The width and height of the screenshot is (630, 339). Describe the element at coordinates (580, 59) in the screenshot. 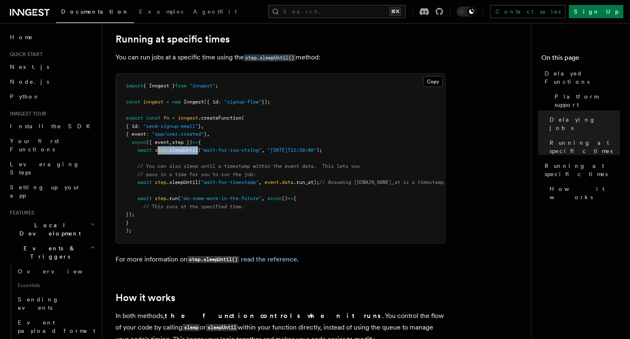

I see `h4: On this page` at that location.